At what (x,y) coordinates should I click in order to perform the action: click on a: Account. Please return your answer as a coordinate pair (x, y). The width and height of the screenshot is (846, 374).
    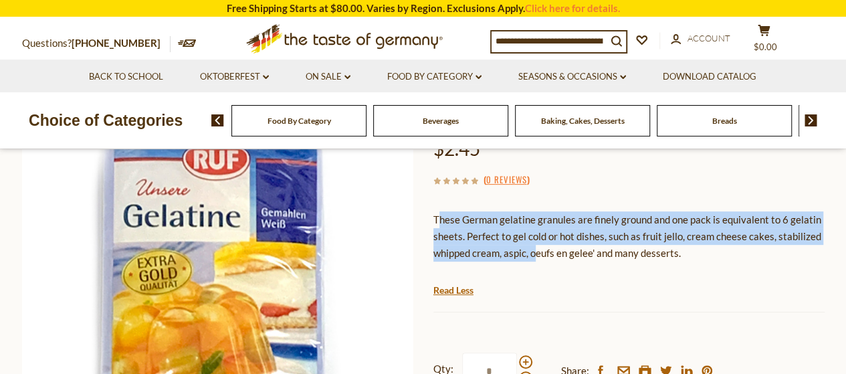
    Looking at the image, I should click on (700, 39).